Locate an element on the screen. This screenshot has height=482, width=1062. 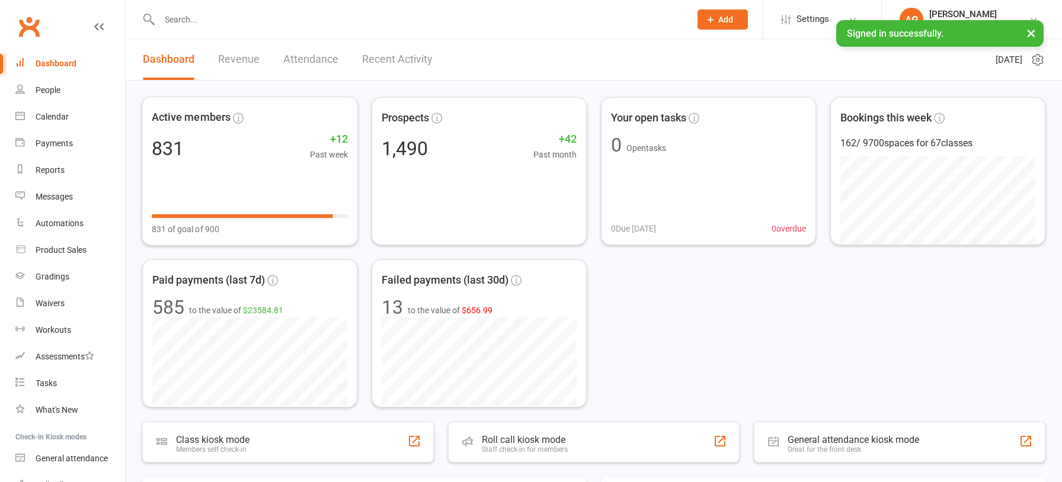
div: AG is located at coordinates (911, 20).